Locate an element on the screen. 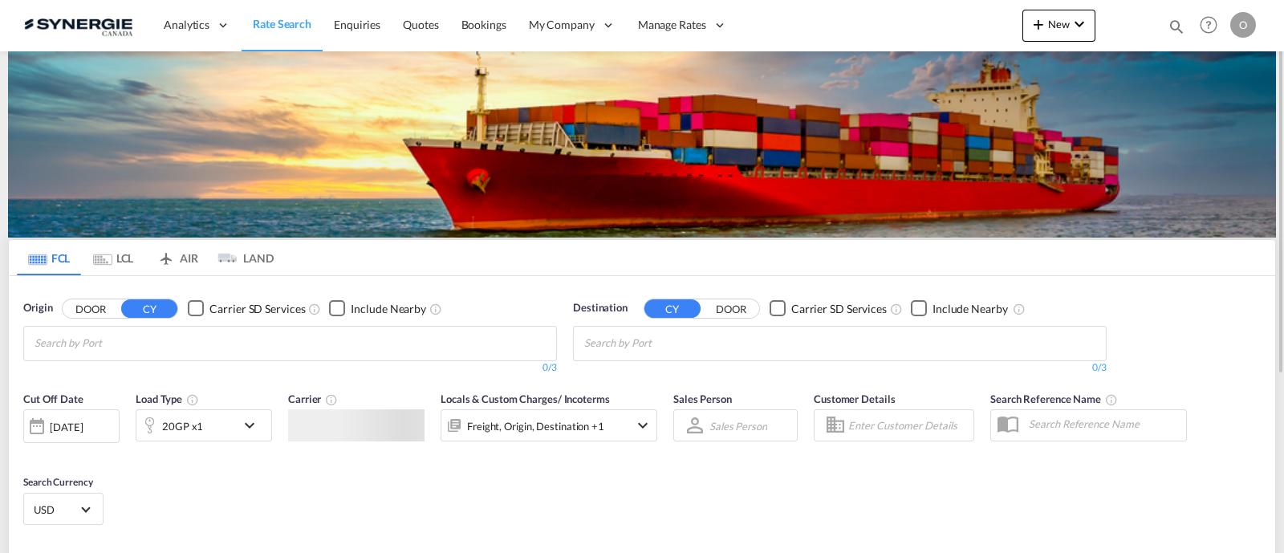  div: O is located at coordinates (1243, 25).